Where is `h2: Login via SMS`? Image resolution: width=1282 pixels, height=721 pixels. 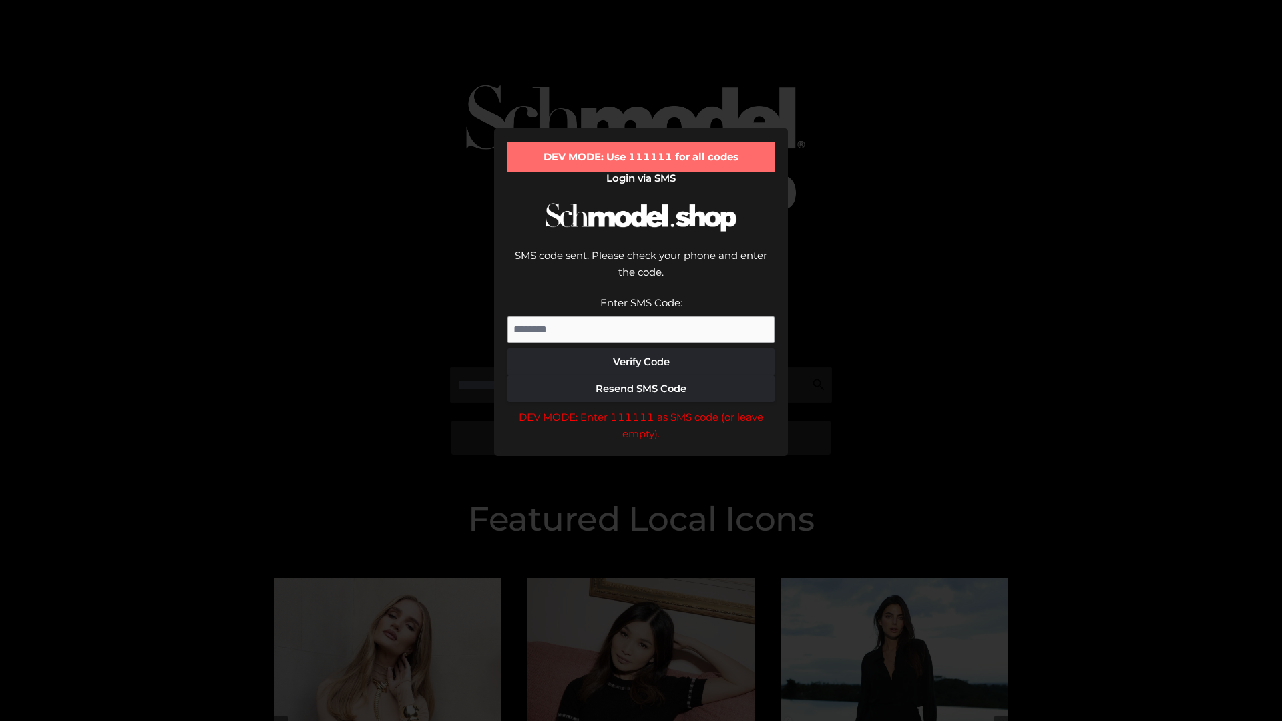 h2: Login via SMS is located at coordinates (641, 178).